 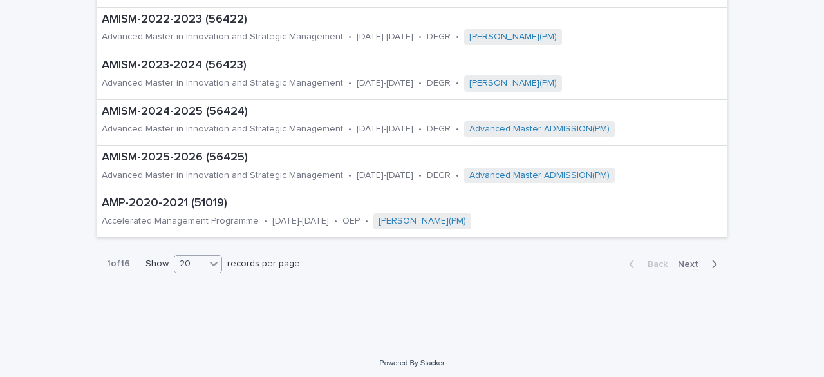 I want to click on p: Accelerated Management Programme, so click(x=180, y=221).